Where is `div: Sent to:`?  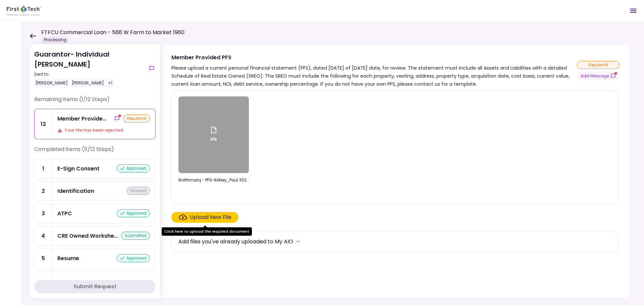
div: Sent to: is located at coordinates (90, 74).